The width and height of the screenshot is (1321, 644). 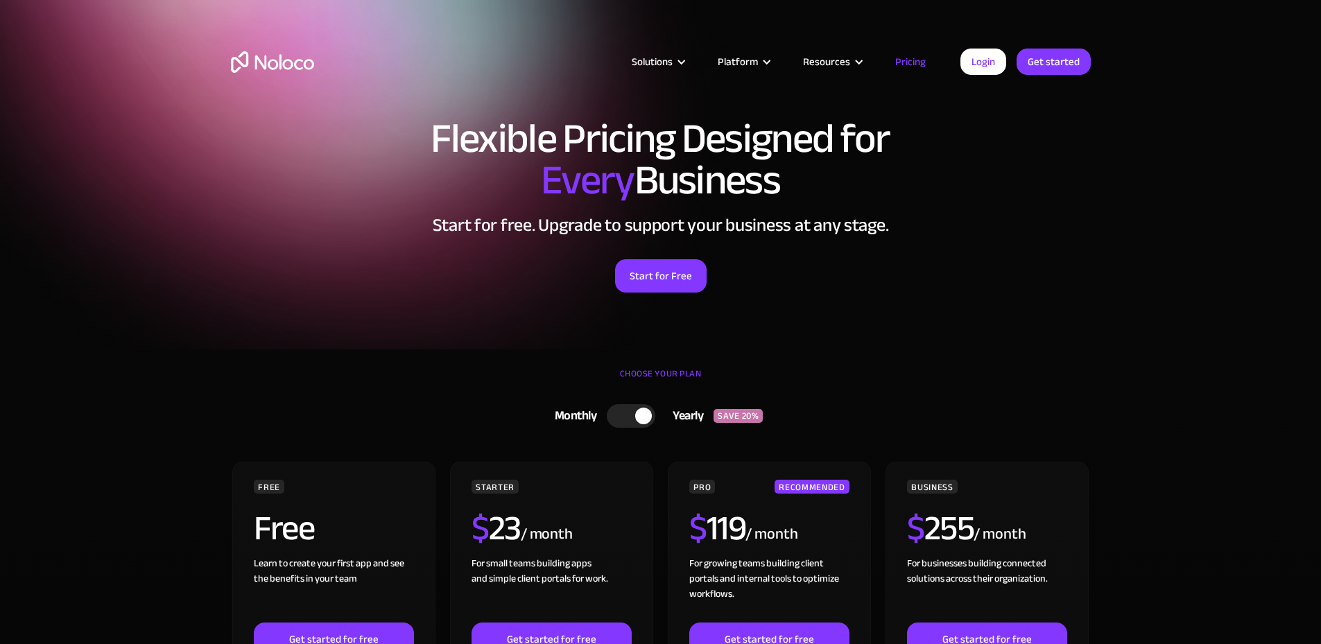 I want to click on h1: Flexible Pricing Designed for Business, so click(x=661, y=160).